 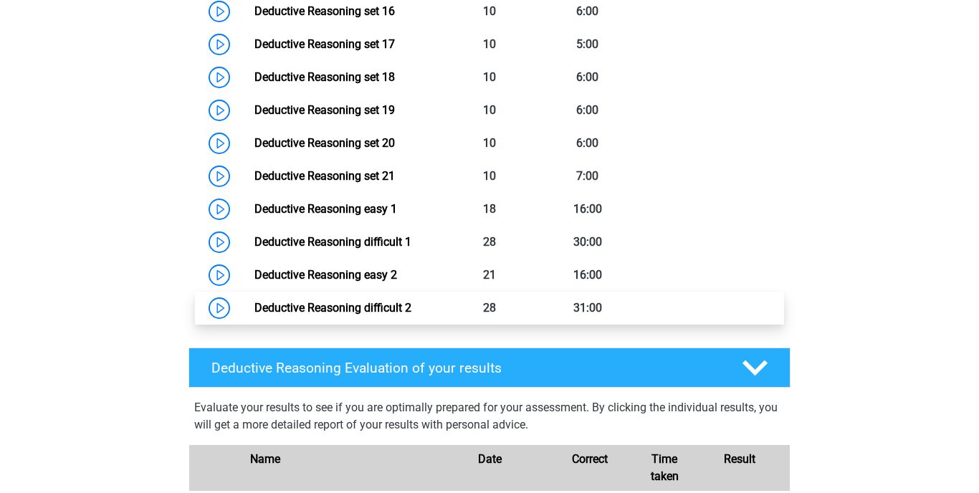 What do you see at coordinates (332, 241) in the screenshot?
I see `a: Deductive Reasoning difficult 1` at bounding box center [332, 241].